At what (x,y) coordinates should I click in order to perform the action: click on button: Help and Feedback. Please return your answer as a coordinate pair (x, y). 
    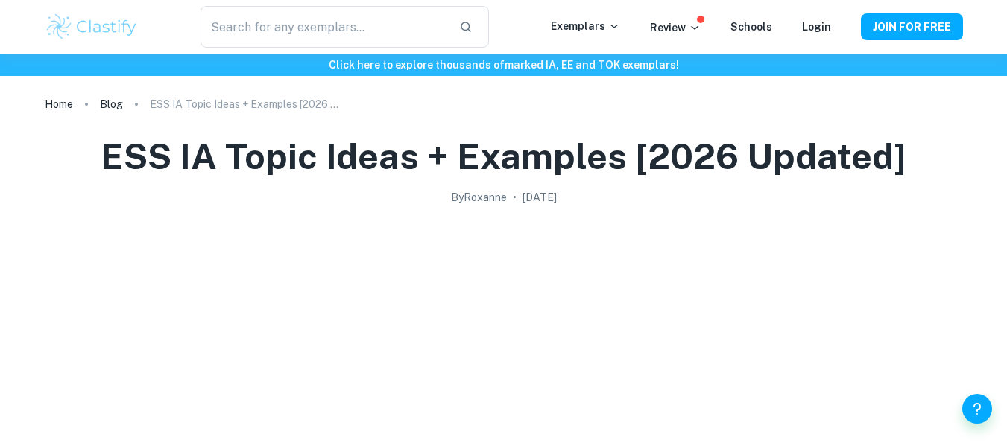
    Looking at the image, I should click on (977, 409).